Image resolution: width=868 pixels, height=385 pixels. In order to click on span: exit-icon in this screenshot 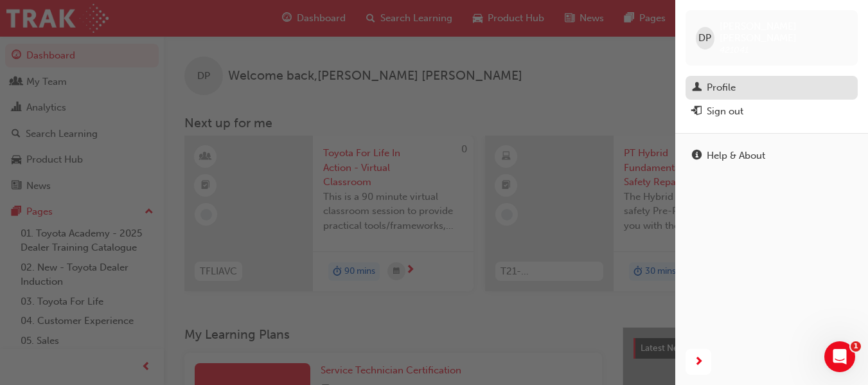, I will do `click(697, 112)`.